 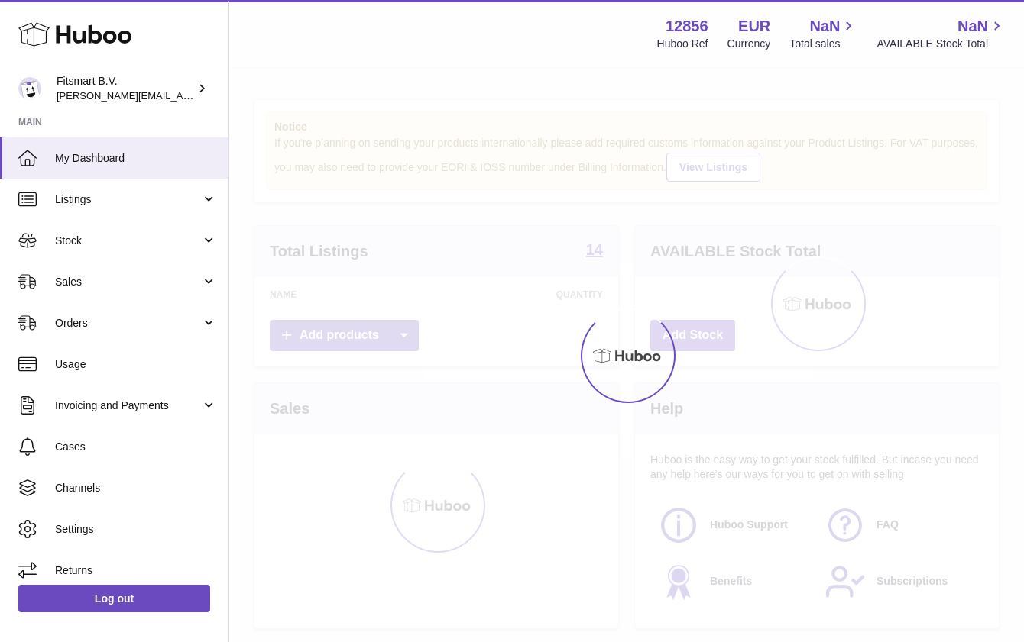 What do you see at coordinates (136, 488) in the screenshot?
I see `span: Channels` at bounding box center [136, 488].